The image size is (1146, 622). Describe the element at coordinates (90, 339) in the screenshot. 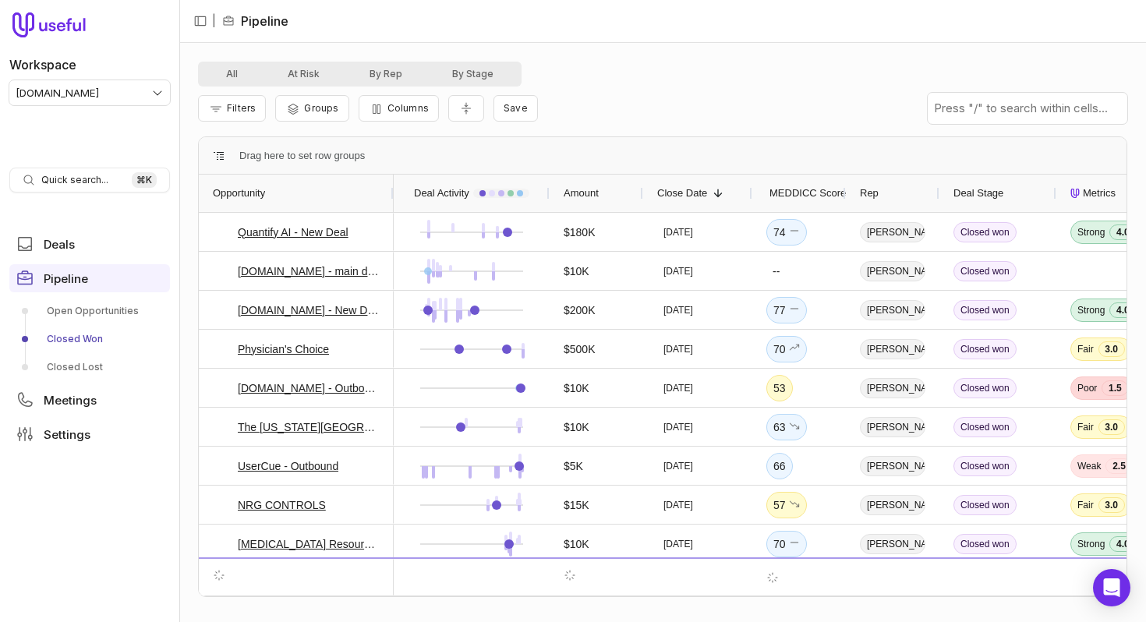

I see `a: Closed Won` at that location.